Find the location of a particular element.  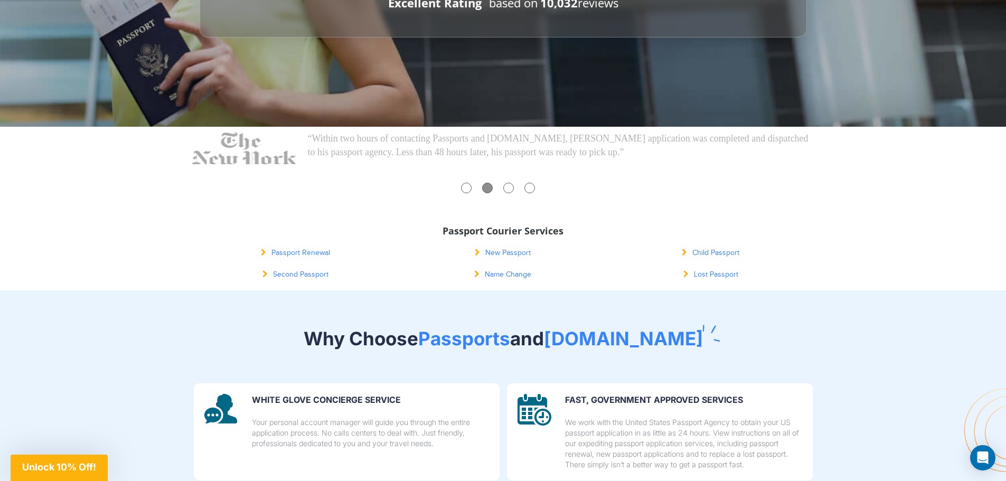

a: Name Change is located at coordinates (503, 275).